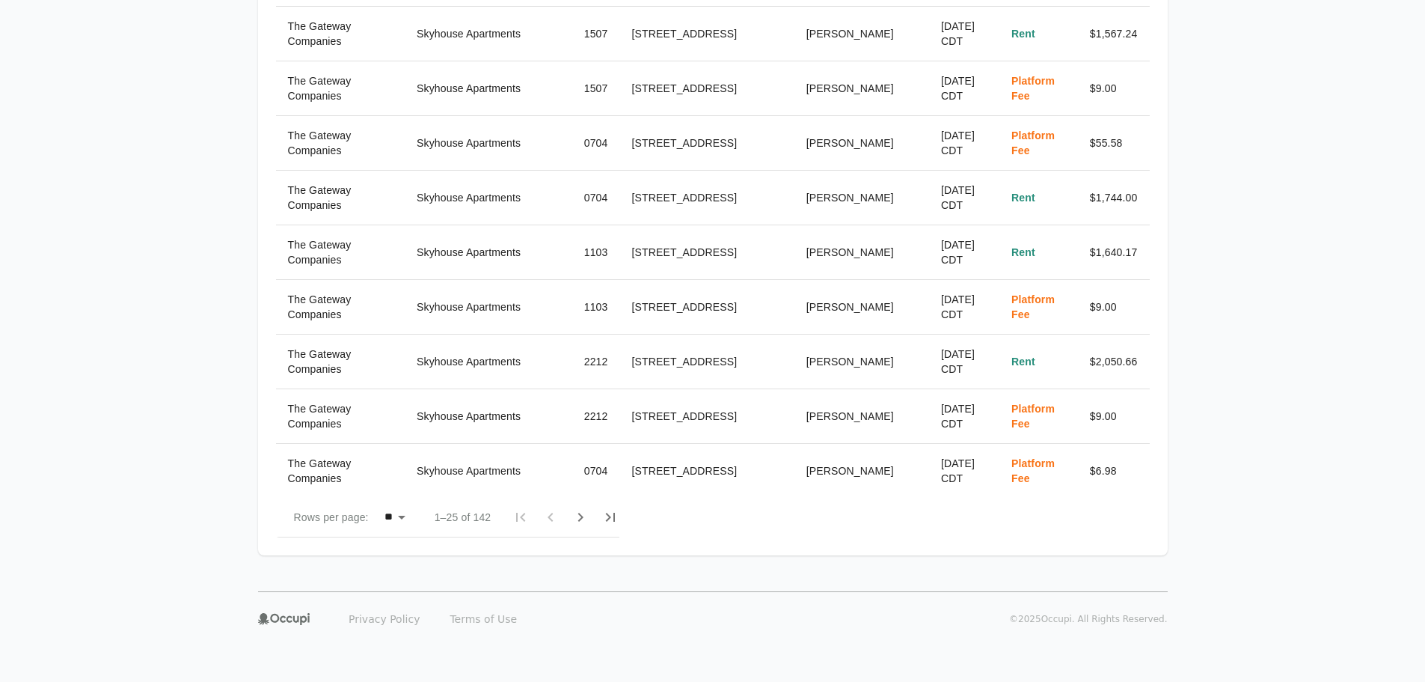 The height and width of the screenshot is (682, 1425). I want to click on a: Privacy Policy, so click(384, 619).